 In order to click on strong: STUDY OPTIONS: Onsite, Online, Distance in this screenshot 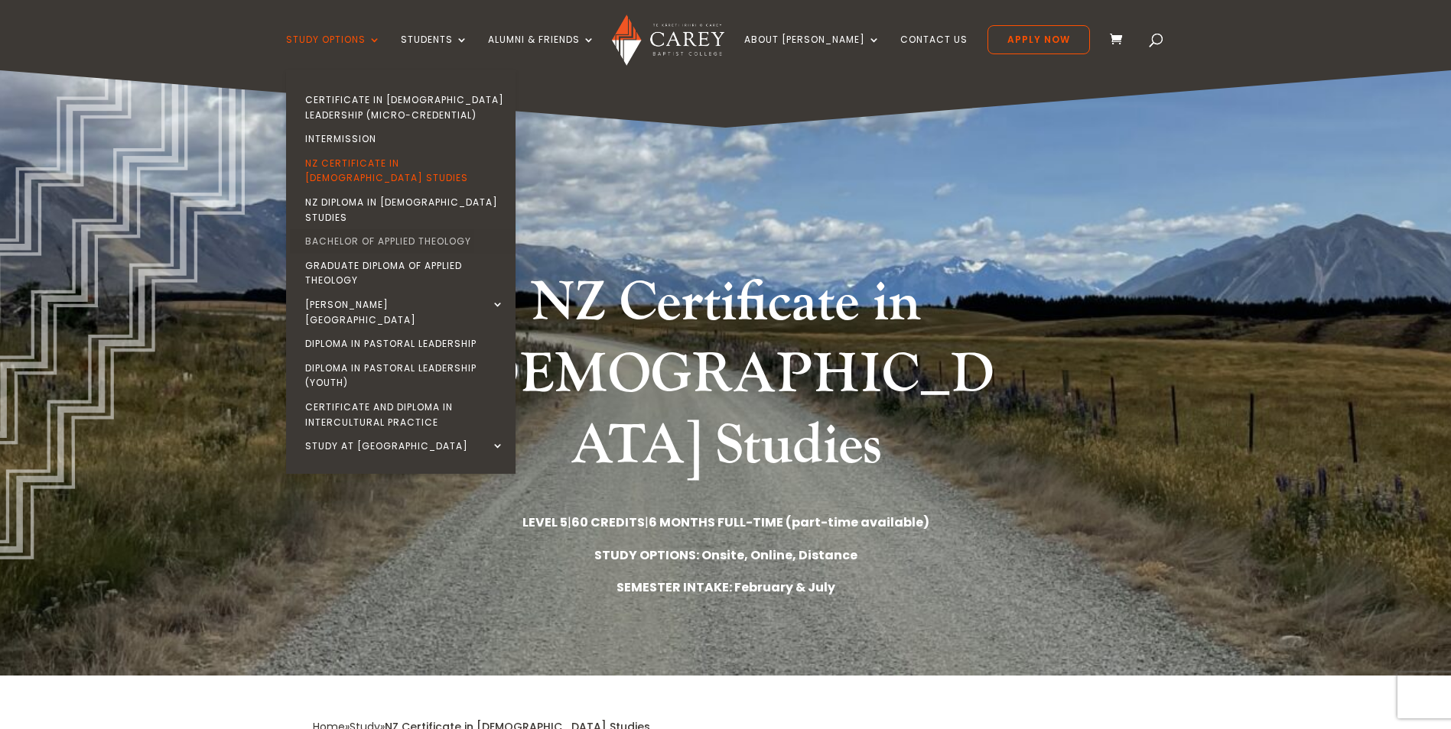, I will do `click(726, 555)`.